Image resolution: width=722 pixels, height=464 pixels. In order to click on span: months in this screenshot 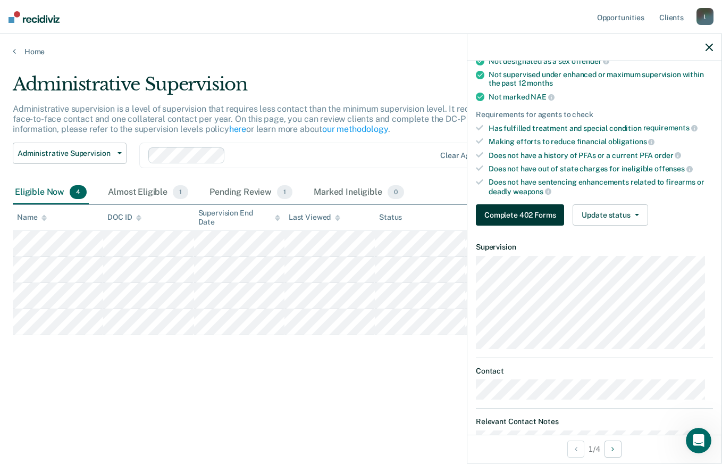, I will do `click(540, 83)`.